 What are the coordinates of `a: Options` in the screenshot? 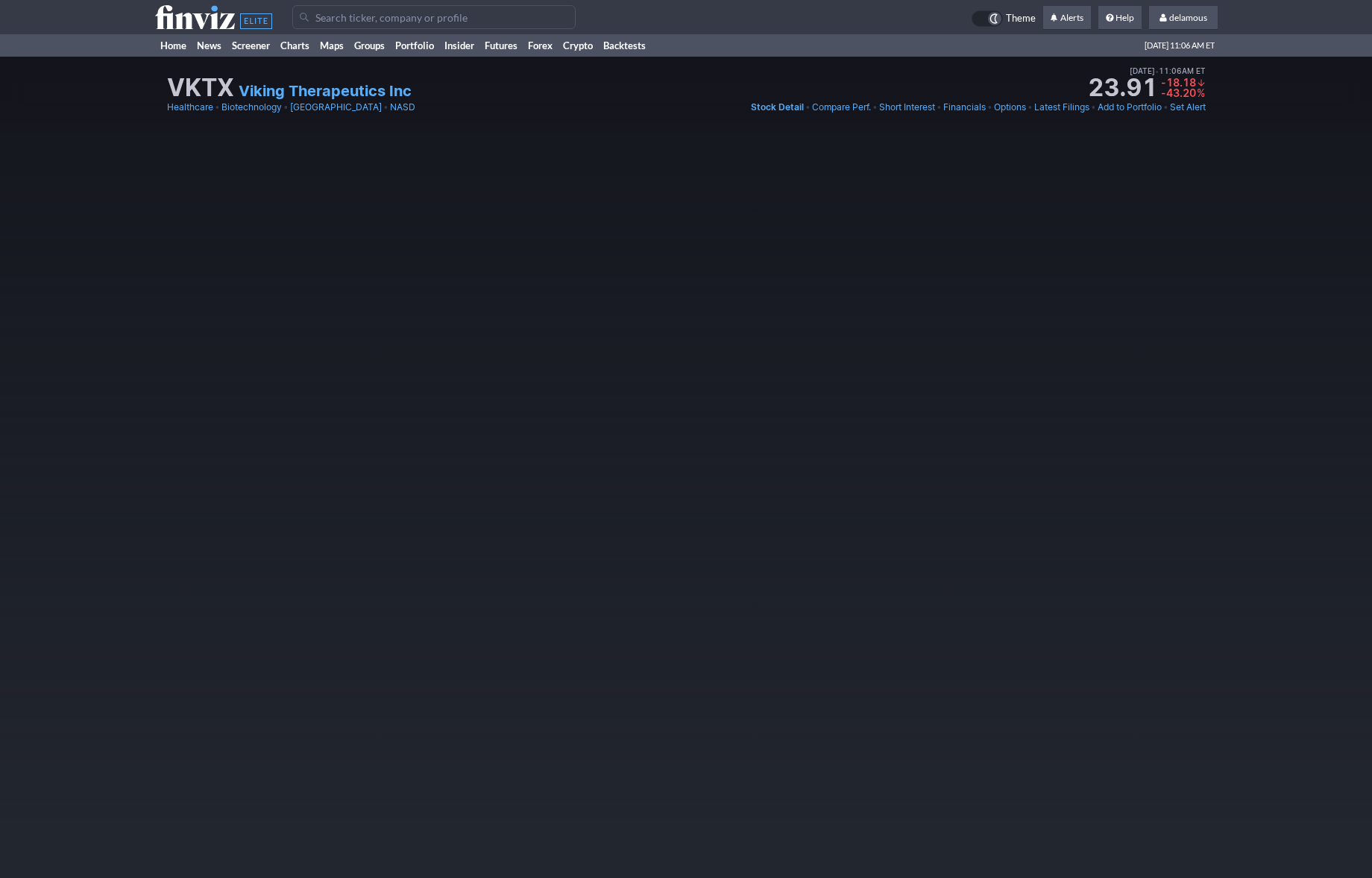 It's located at (1010, 108).